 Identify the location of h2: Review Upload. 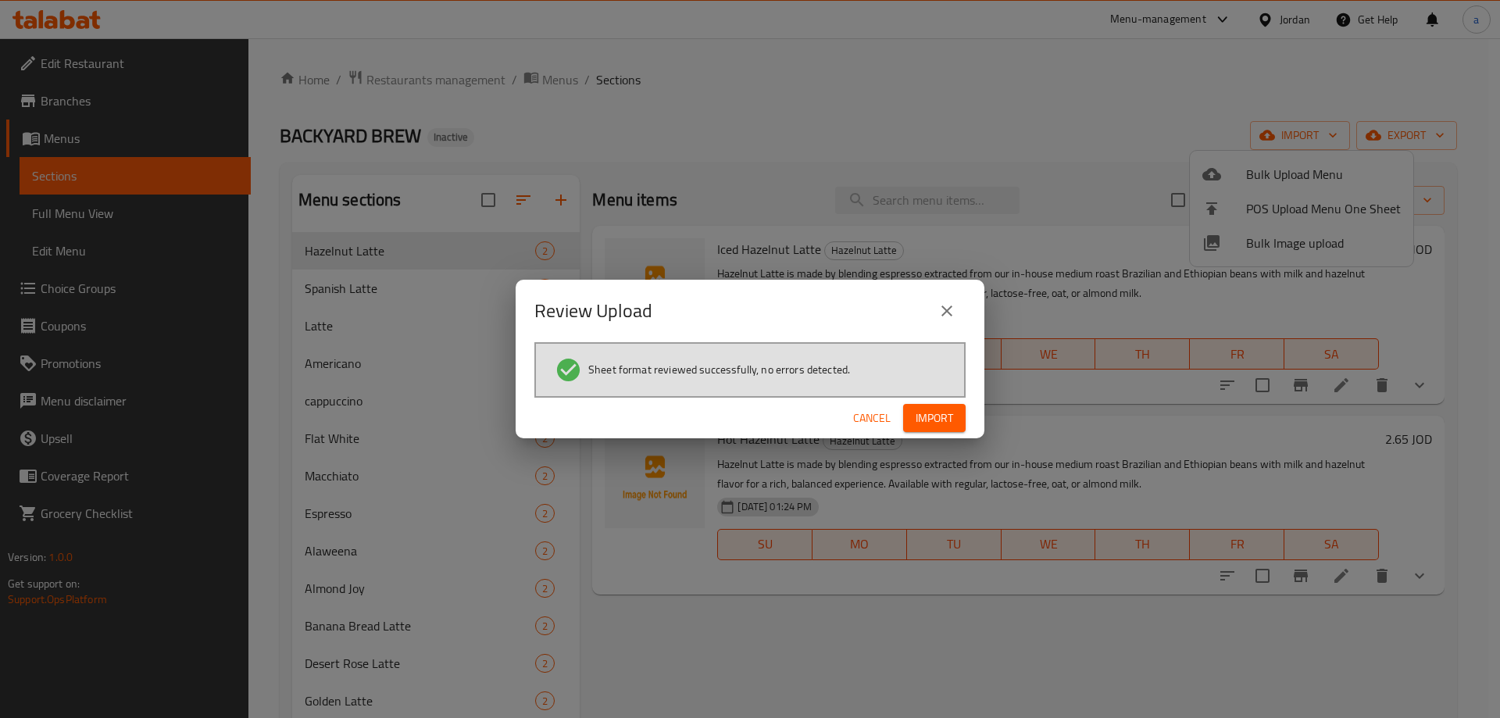
(593, 311).